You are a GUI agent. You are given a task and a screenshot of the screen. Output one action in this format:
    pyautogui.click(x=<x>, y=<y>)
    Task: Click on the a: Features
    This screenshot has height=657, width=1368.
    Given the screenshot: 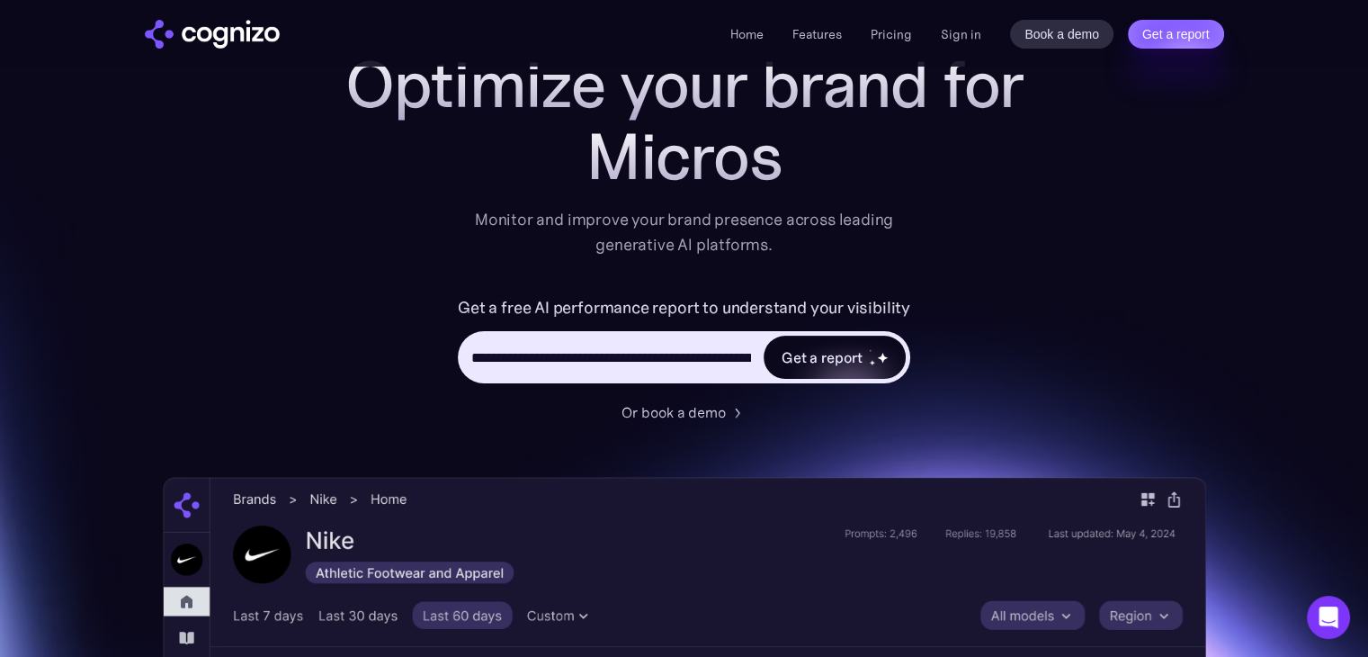 What is the action you would take?
    pyautogui.click(x=817, y=34)
    